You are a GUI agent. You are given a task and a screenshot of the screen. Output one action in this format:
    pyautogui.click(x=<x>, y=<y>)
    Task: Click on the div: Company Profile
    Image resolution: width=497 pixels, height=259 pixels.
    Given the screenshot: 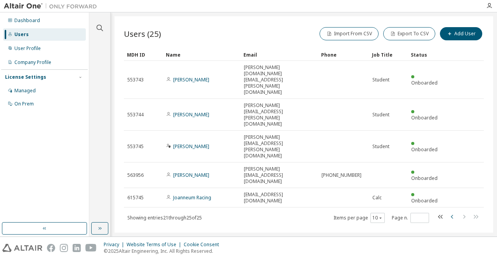 What is the action you would take?
    pyautogui.click(x=33, y=63)
    